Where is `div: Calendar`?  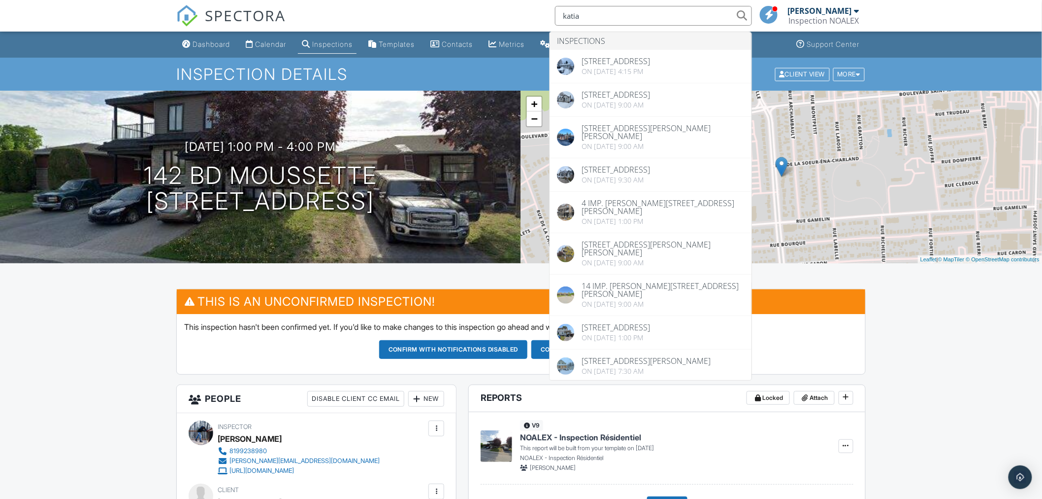 div: Calendar is located at coordinates (270, 44).